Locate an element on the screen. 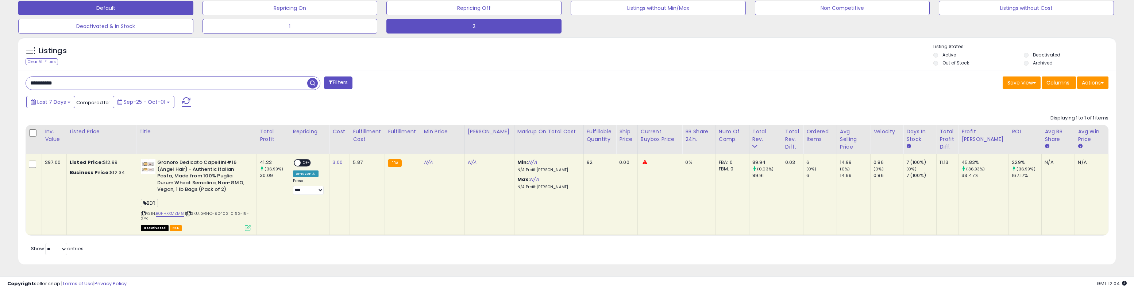 The height and width of the screenshot is (291, 1134). div: Amazon AI is located at coordinates (306, 174).